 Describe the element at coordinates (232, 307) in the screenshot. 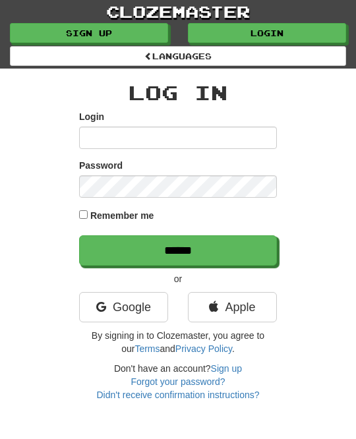

I see `a: Apple` at that location.